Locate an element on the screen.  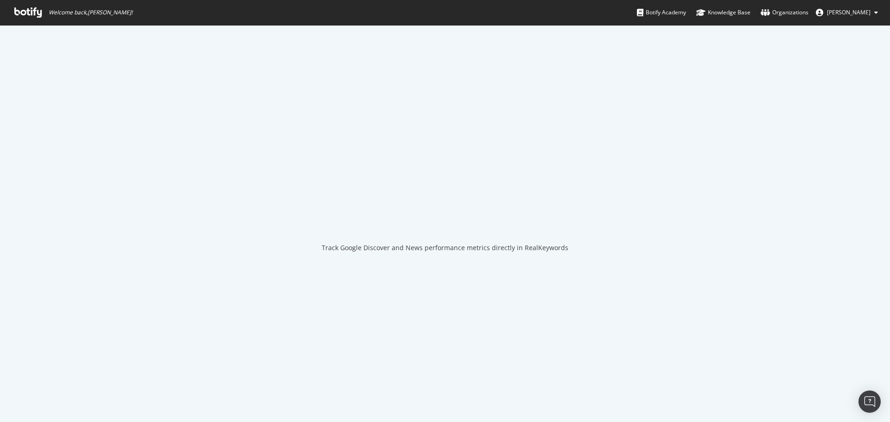
div: Track Google Discover and News performance metrics directly in RealKeywords is located at coordinates (445, 248).